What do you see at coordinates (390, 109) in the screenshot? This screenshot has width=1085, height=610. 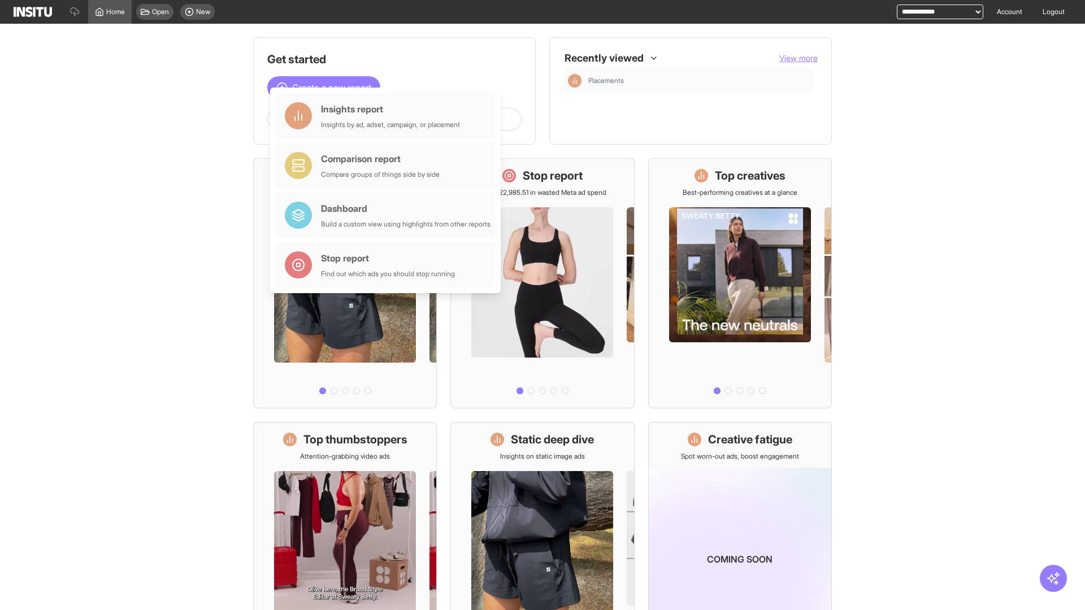 I see `div: Insights report` at bounding box center [390, 109].